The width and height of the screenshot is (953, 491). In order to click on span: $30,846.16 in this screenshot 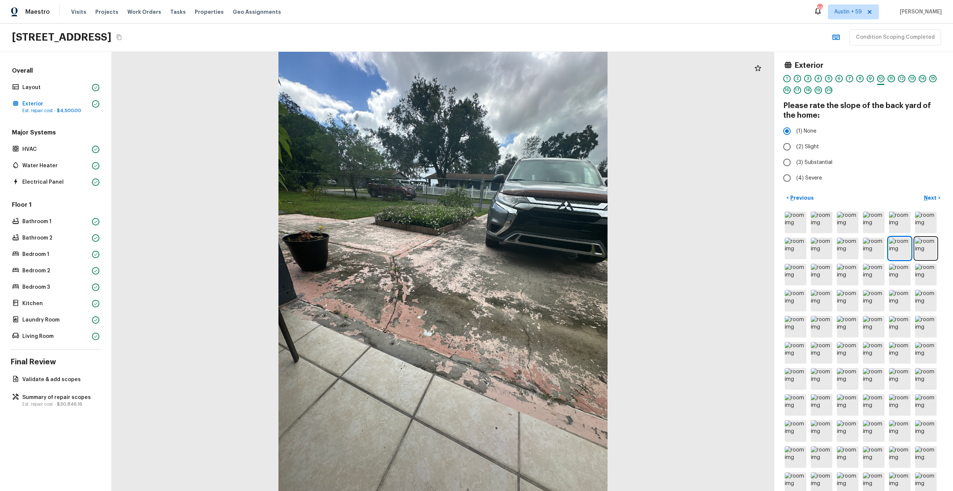, I will do `click(70, 404)`.